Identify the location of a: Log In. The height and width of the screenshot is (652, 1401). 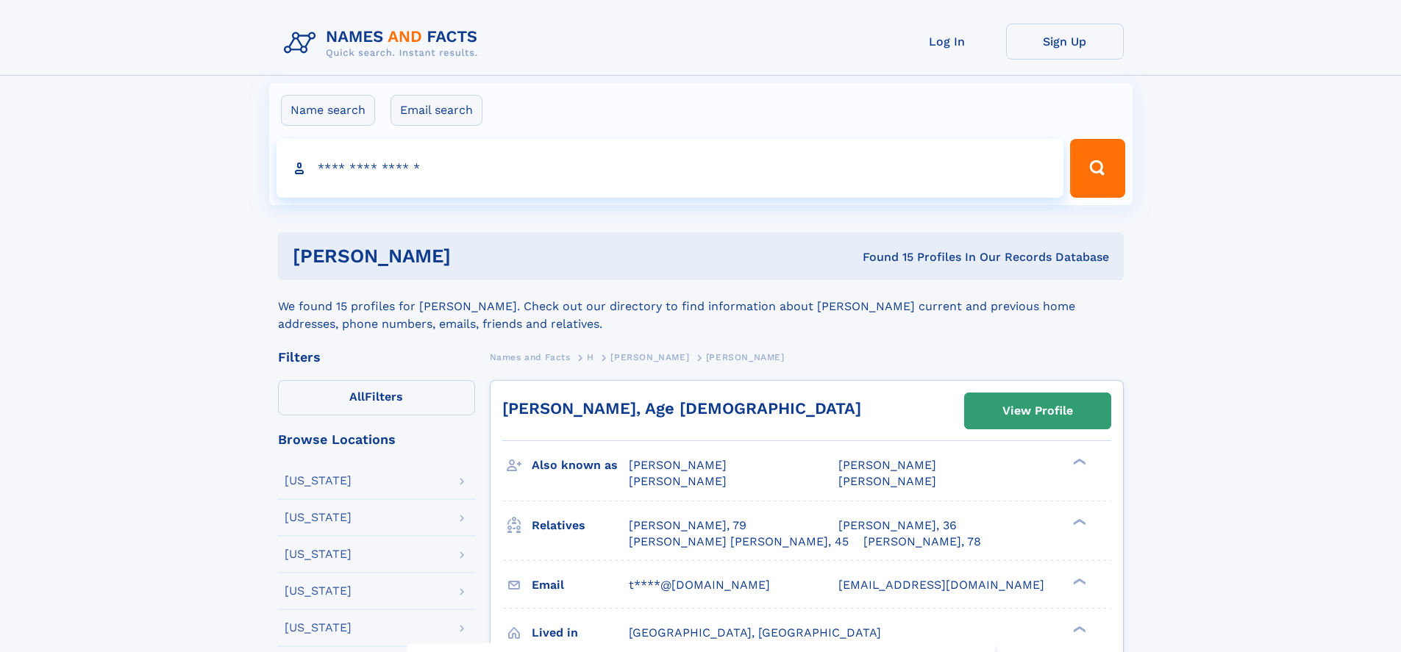
(947, 41).